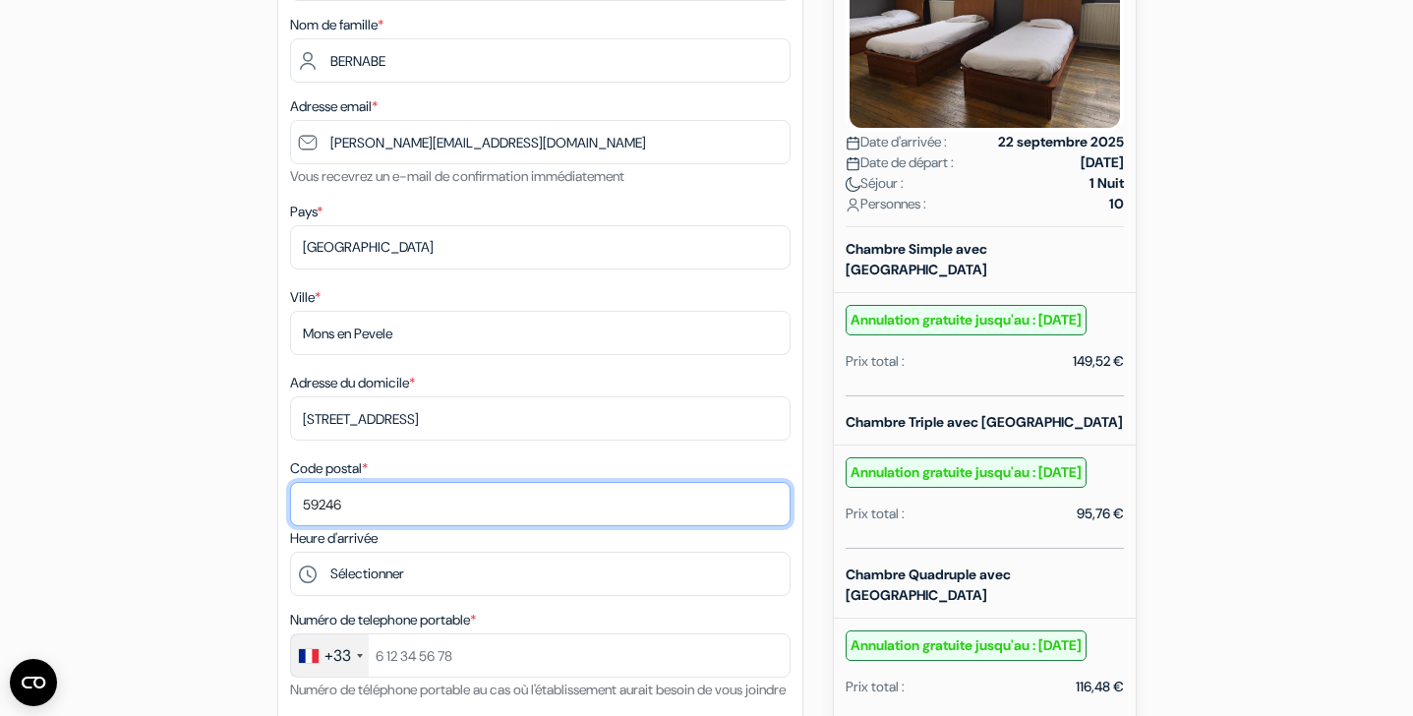 The width and height of the screenshot is (1413, 716). What do you see at coordinates (1098, 361) in the screenshot?
I see `div: 149,52 €` at bounding box center [1098, 361].